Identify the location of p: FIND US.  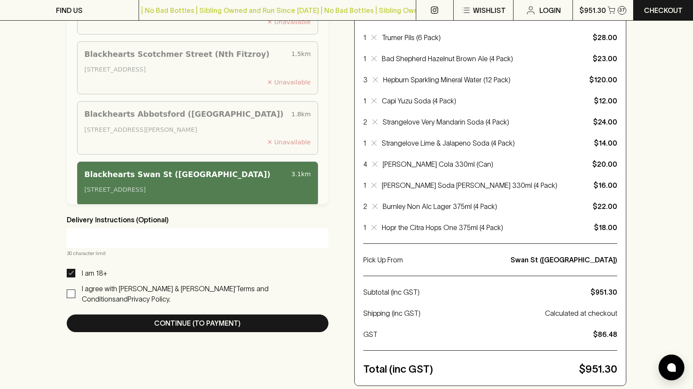
(69, 10).